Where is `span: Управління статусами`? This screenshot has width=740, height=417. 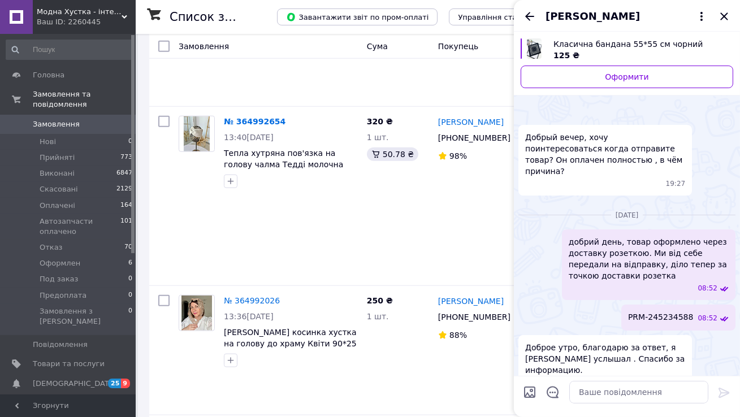
span: Управління статусами is located at coordinates (501, 17).